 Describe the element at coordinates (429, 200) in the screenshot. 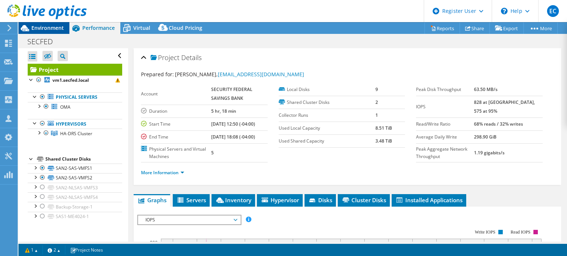

I see `span: Installed Applications` at that location.